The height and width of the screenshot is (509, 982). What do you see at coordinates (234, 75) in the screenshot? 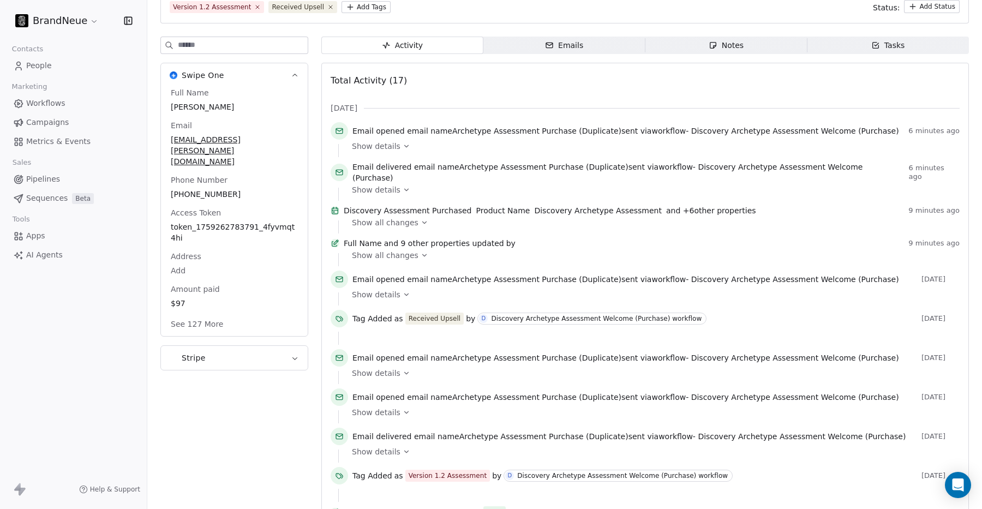
I see `button: Swipe OneSwipe One` at bounding box center [234, 75].